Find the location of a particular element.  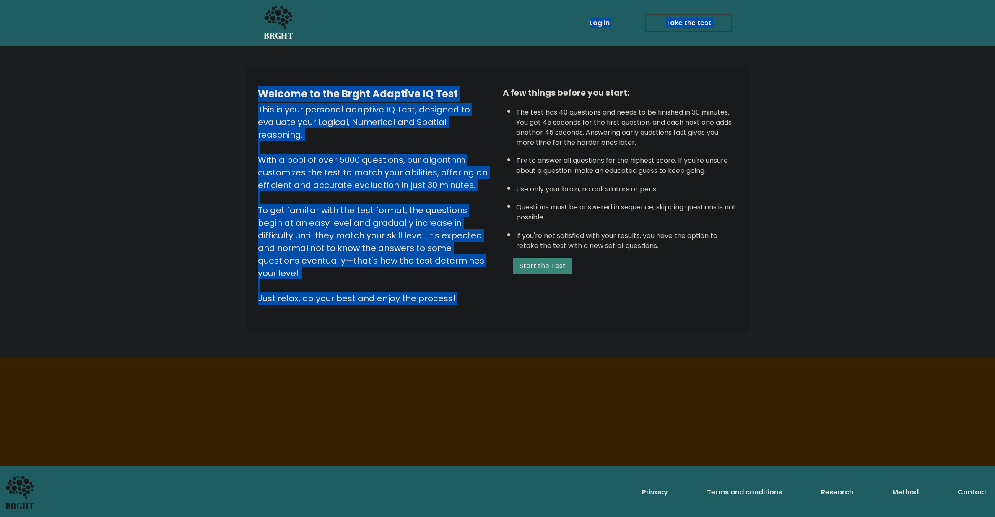

b: Welcome to the Brght Adaptive IQ Test is located at coordinates (358, 94).